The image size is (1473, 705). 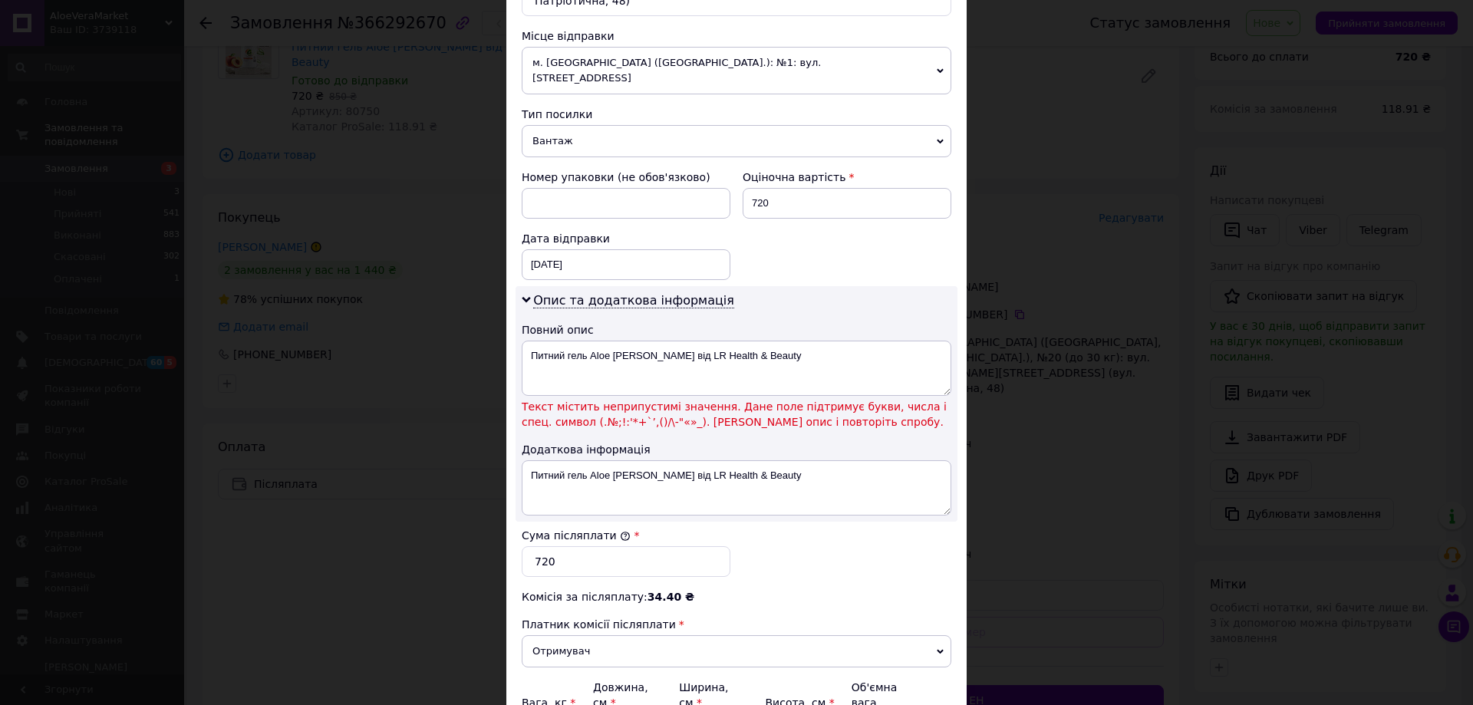 What do you see at coordinates (599, 625) in the screenshot?
I see `span: Платник комісії післяплати` at bounding box center [599, 625].